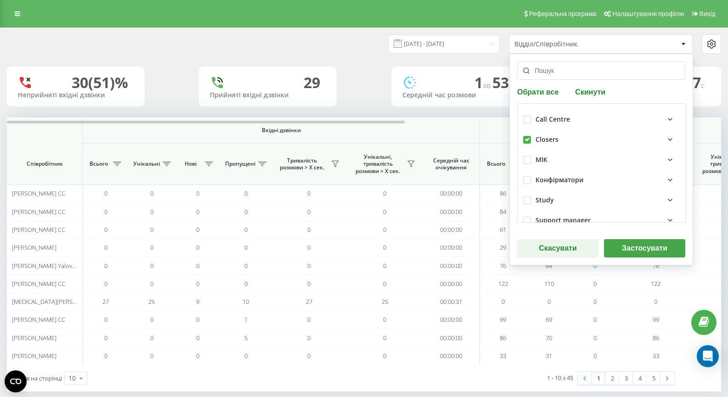 This screenshot has width=728, height=397. What do you see at coordinates (656, 266) in the screenshot?
I see `span: 76` at bounding box center [656, 266].